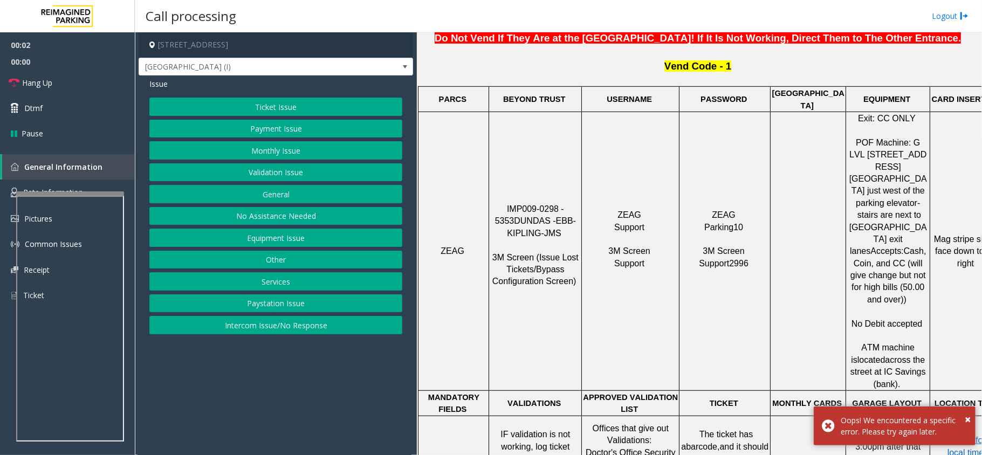  What do you see at coordinates (276, 260) in the screenshot?
I see `button: Other` at bounding box center [276, 260].